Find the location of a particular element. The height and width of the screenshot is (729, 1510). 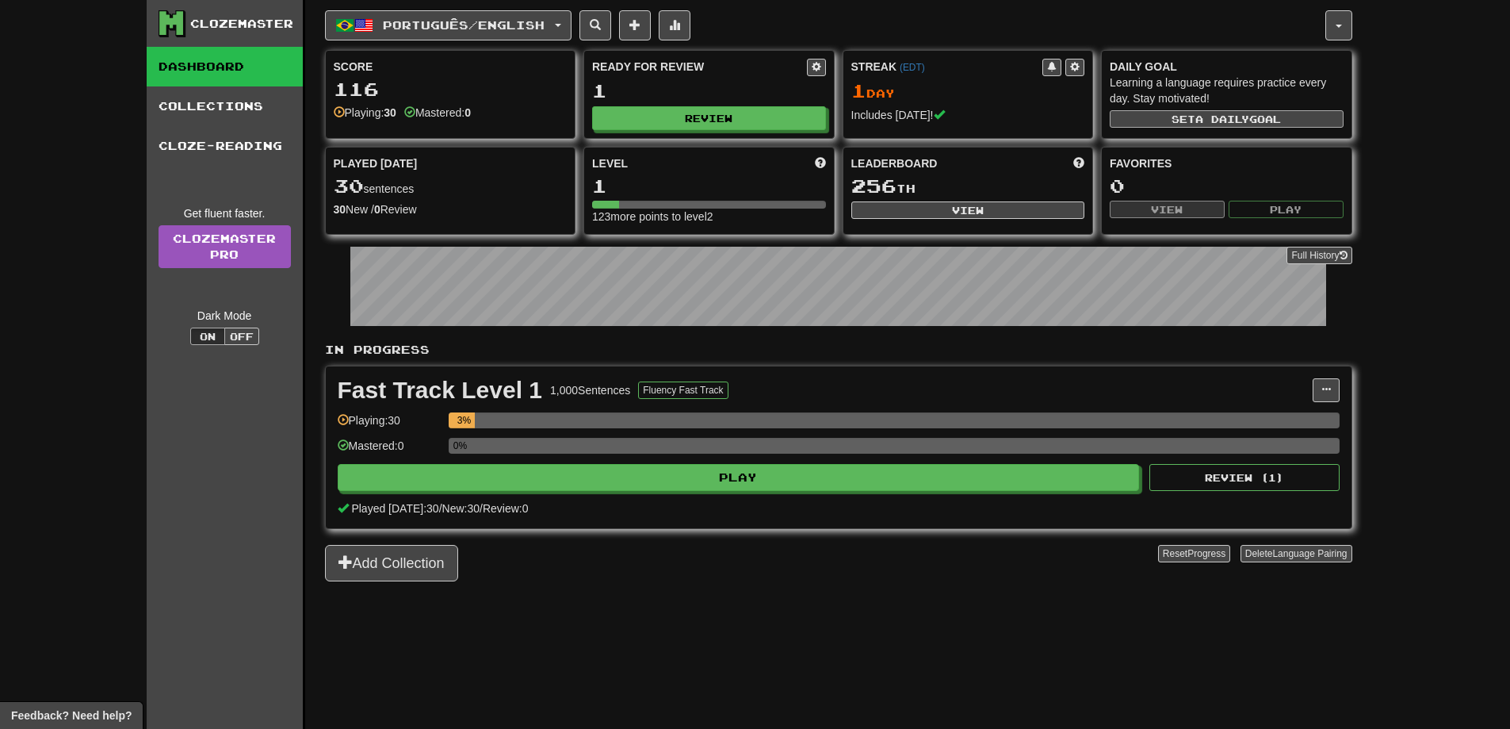

div: Ready for Review is located at coordinates (699, 67).